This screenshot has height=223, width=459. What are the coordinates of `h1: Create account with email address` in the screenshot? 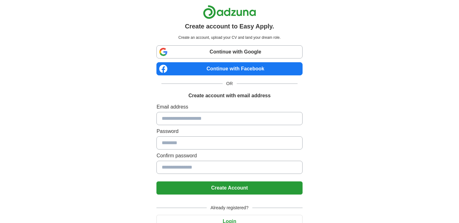 It's located at (229, 96).